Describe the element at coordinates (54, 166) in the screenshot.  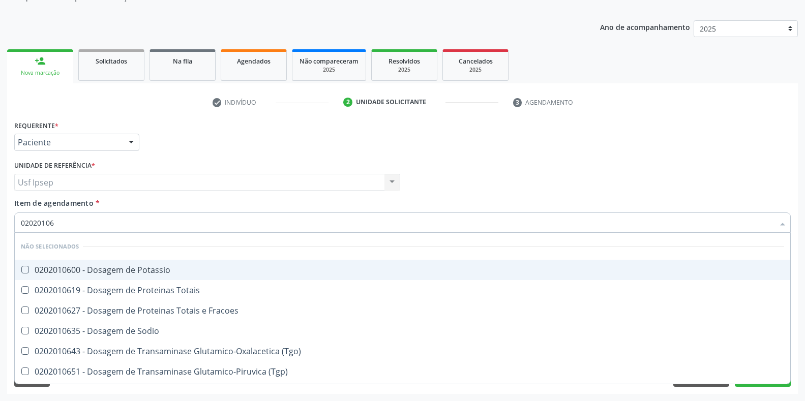
I see `label: Unidade de referência` at that location.